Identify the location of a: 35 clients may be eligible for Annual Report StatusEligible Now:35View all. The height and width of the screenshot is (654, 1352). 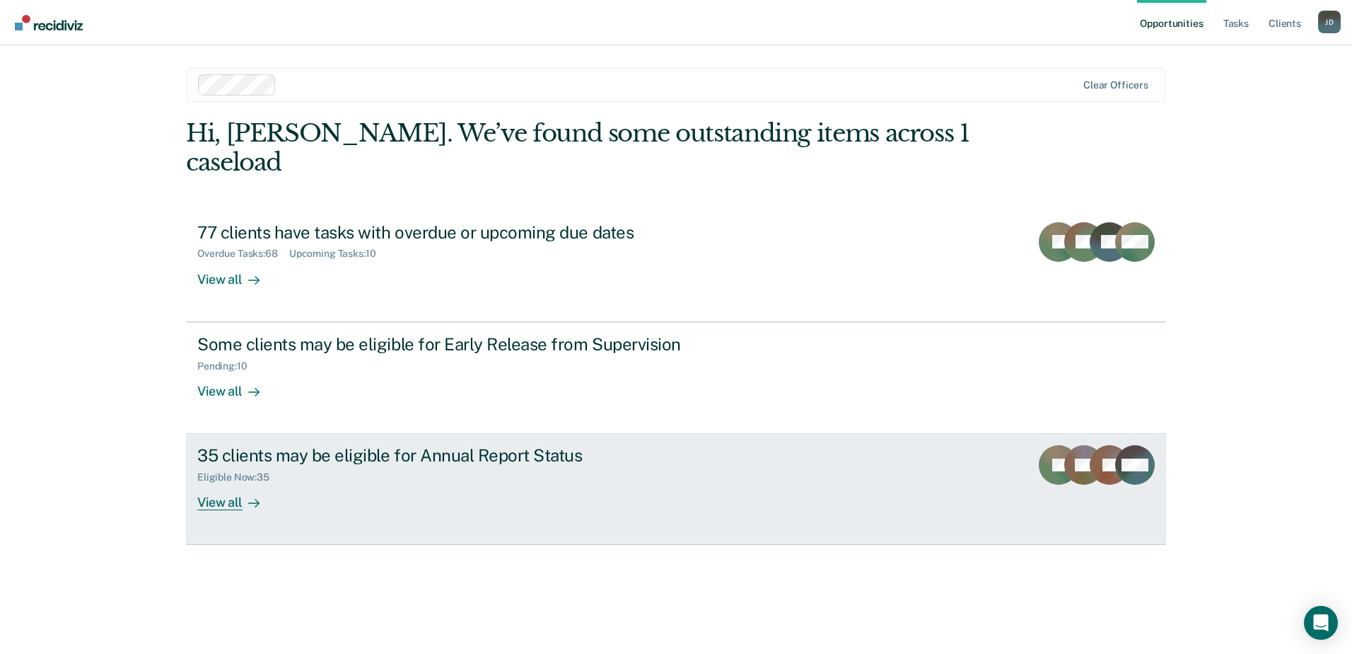
(676, 489).